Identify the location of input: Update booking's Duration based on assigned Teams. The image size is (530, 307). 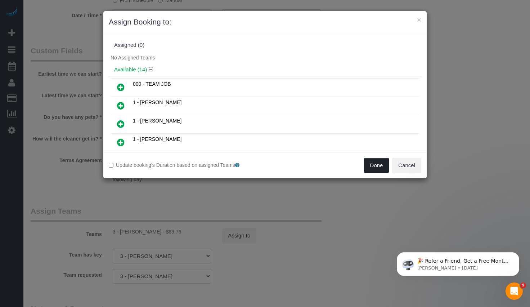
(111, 165).